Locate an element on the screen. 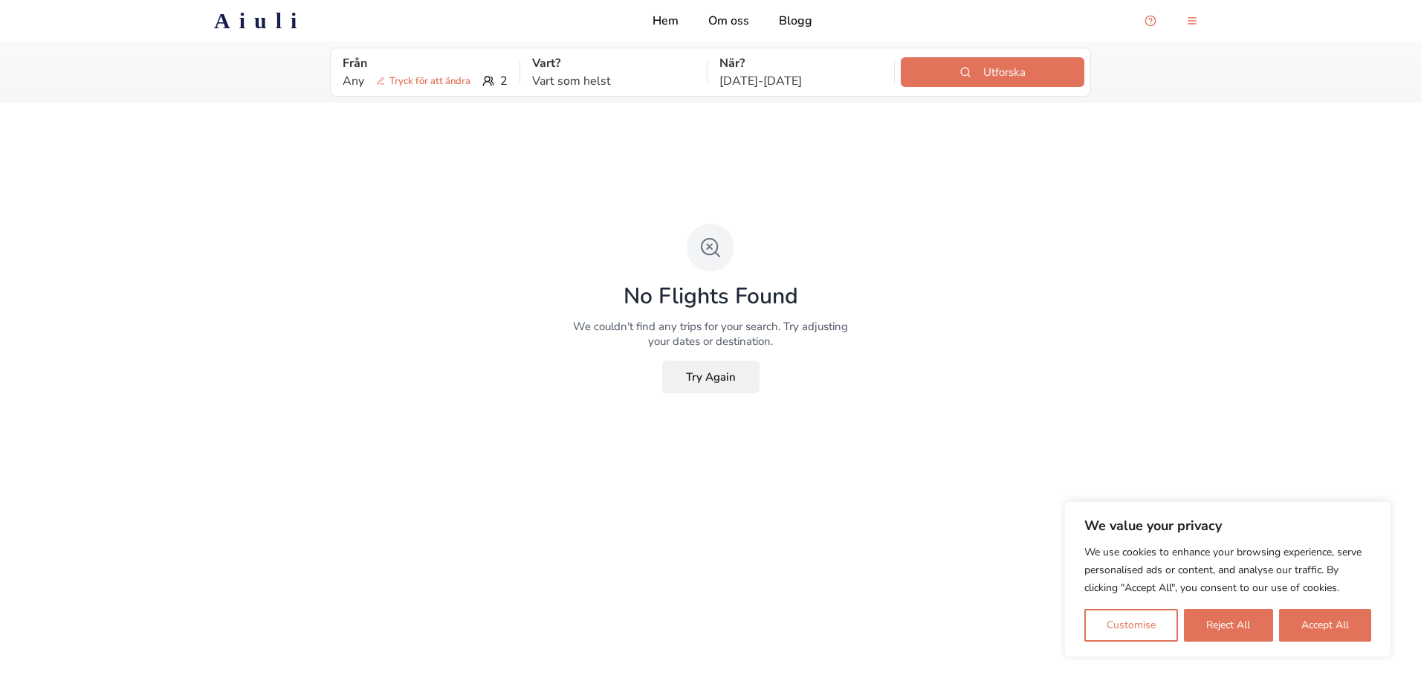  h2: Aiuli is located at coordinates (259, 21).